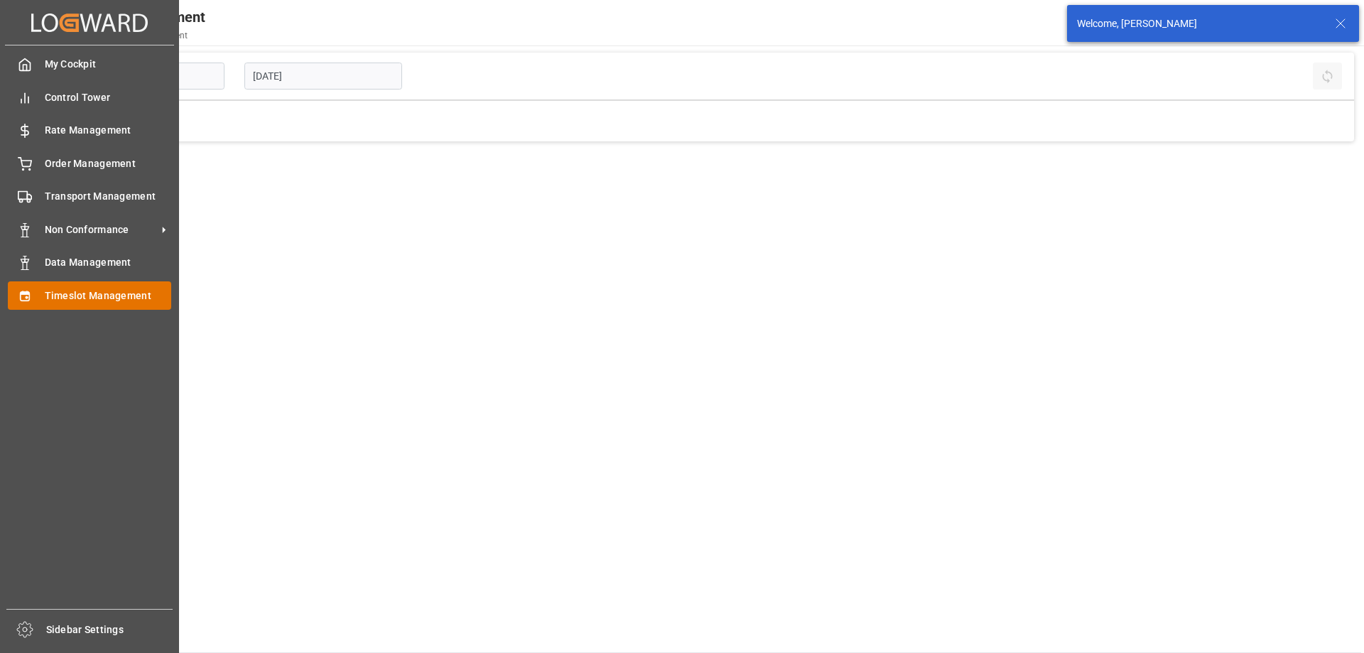 This screenshot has height=653, width=1364. I want to click on a: Rate Management, so click(90, 130).